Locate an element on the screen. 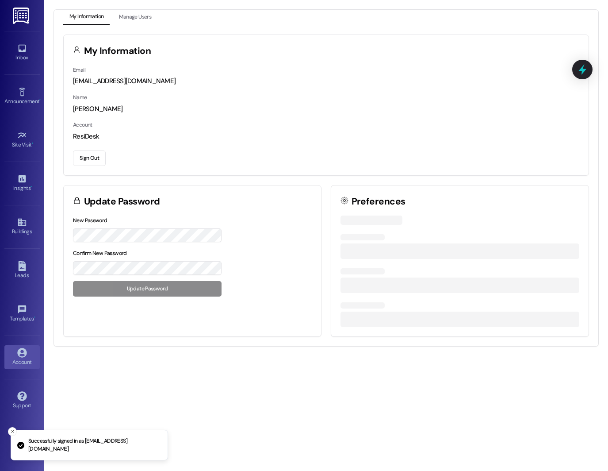  label: Email is located at coordinates (79, 70).